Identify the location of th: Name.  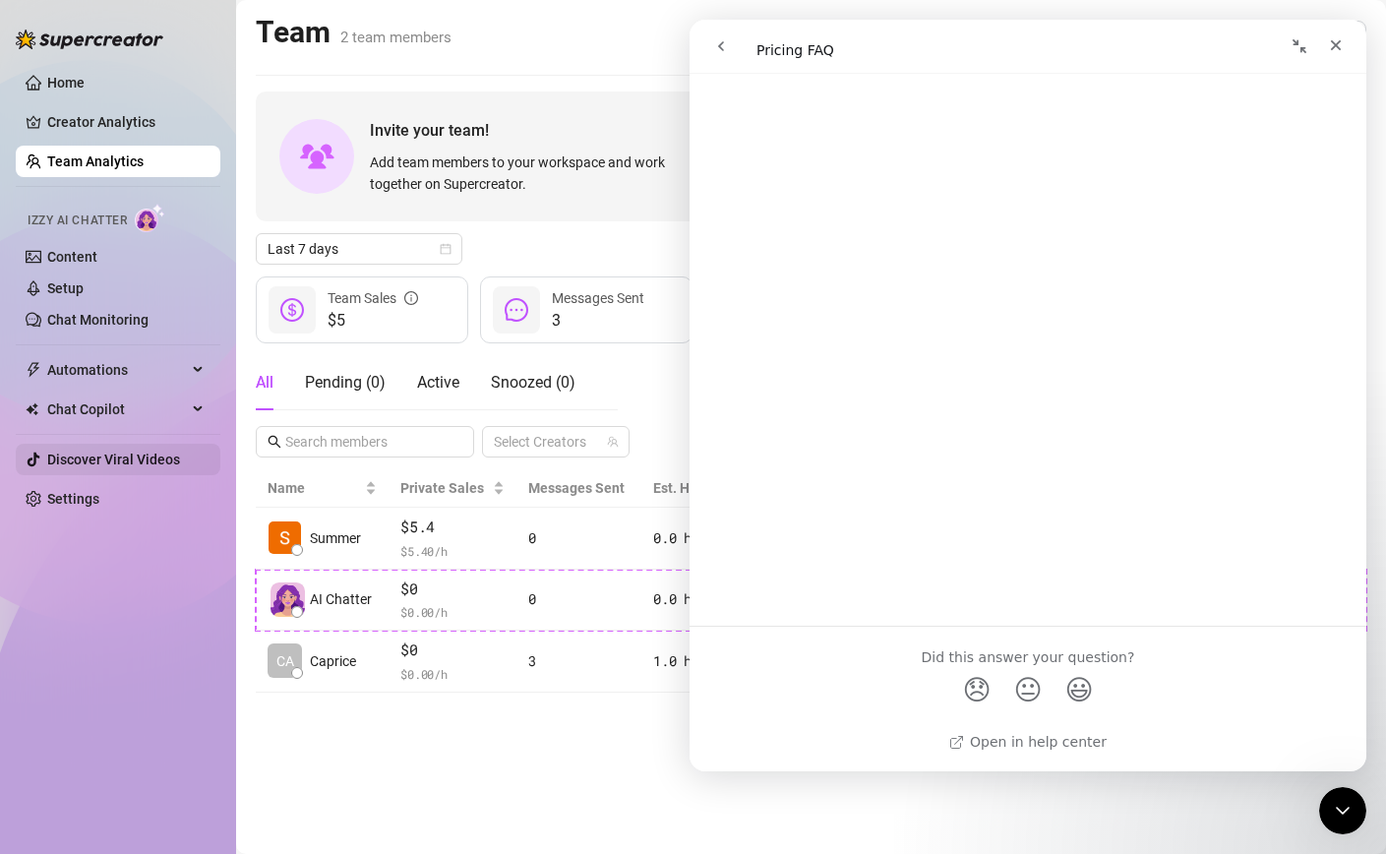
(322, 488).